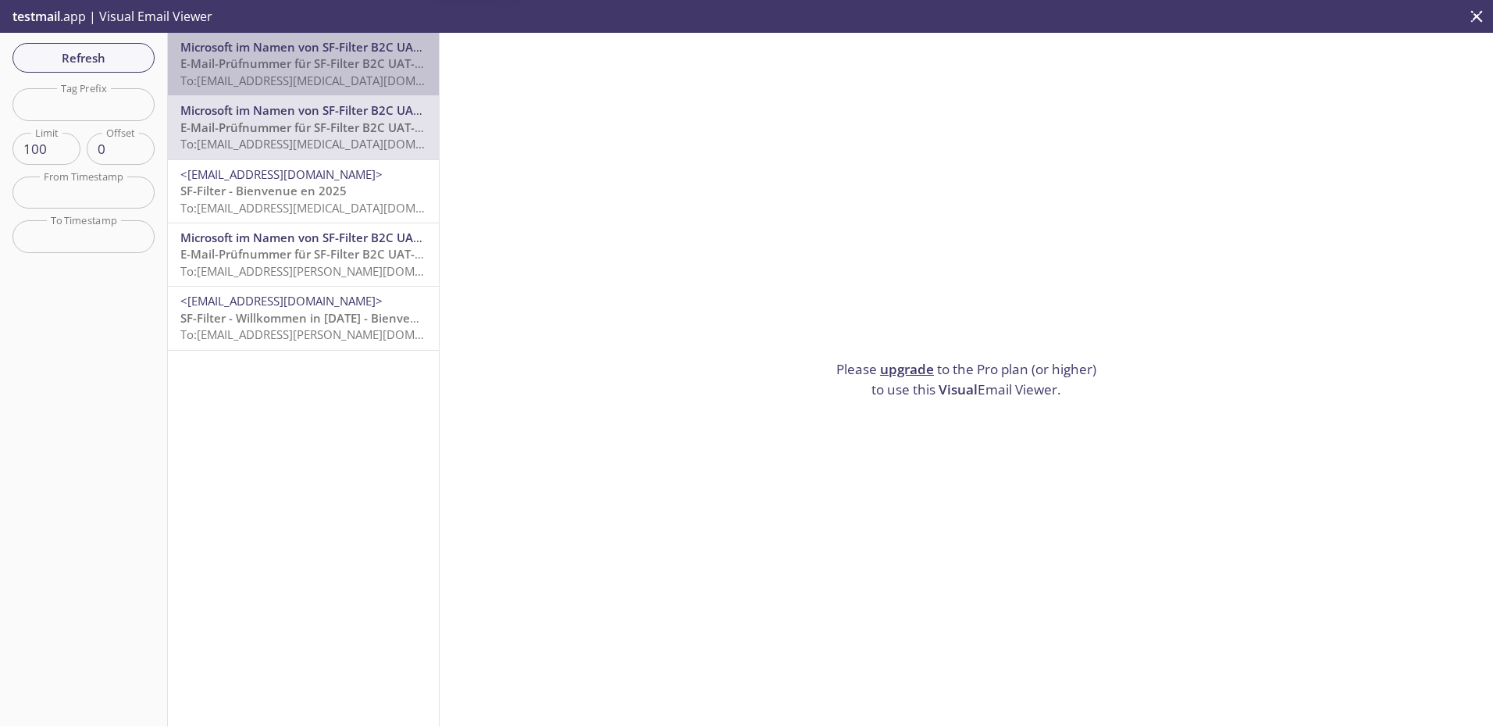  Describe the element at coordinates (967, 379) in the screenshot. I see `p: Please to the Pro plan (or higher) to use this Email Viewer.` at that location.